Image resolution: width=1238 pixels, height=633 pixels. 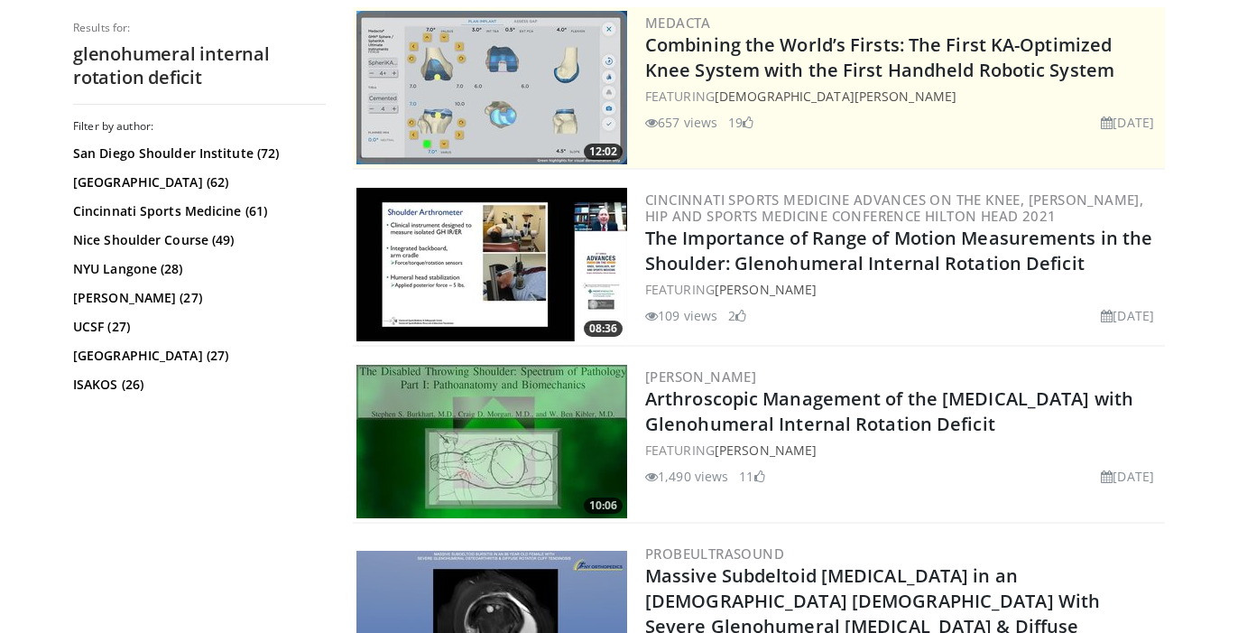 I want to click on img: x0JBUkvnwpAy-qi34xMDoxOmdtO40mAx_2.300x170_q85_crop-smart_upscale.jpg, so click(x=492, y=441).